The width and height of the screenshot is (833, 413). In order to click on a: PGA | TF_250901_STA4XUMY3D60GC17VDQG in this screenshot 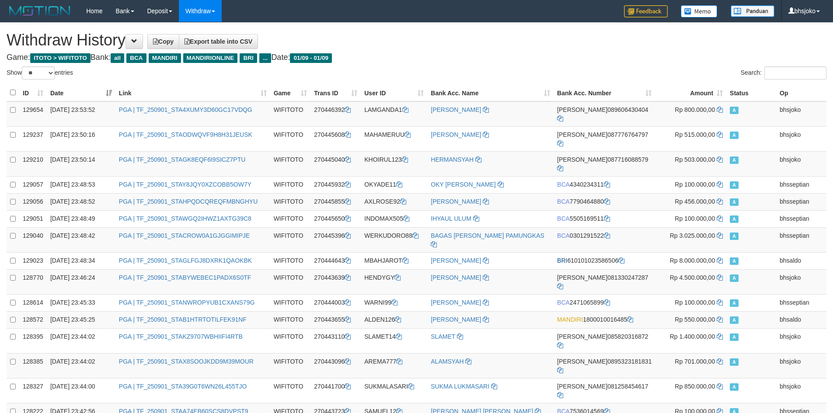, I will do `click(185, 110)`.